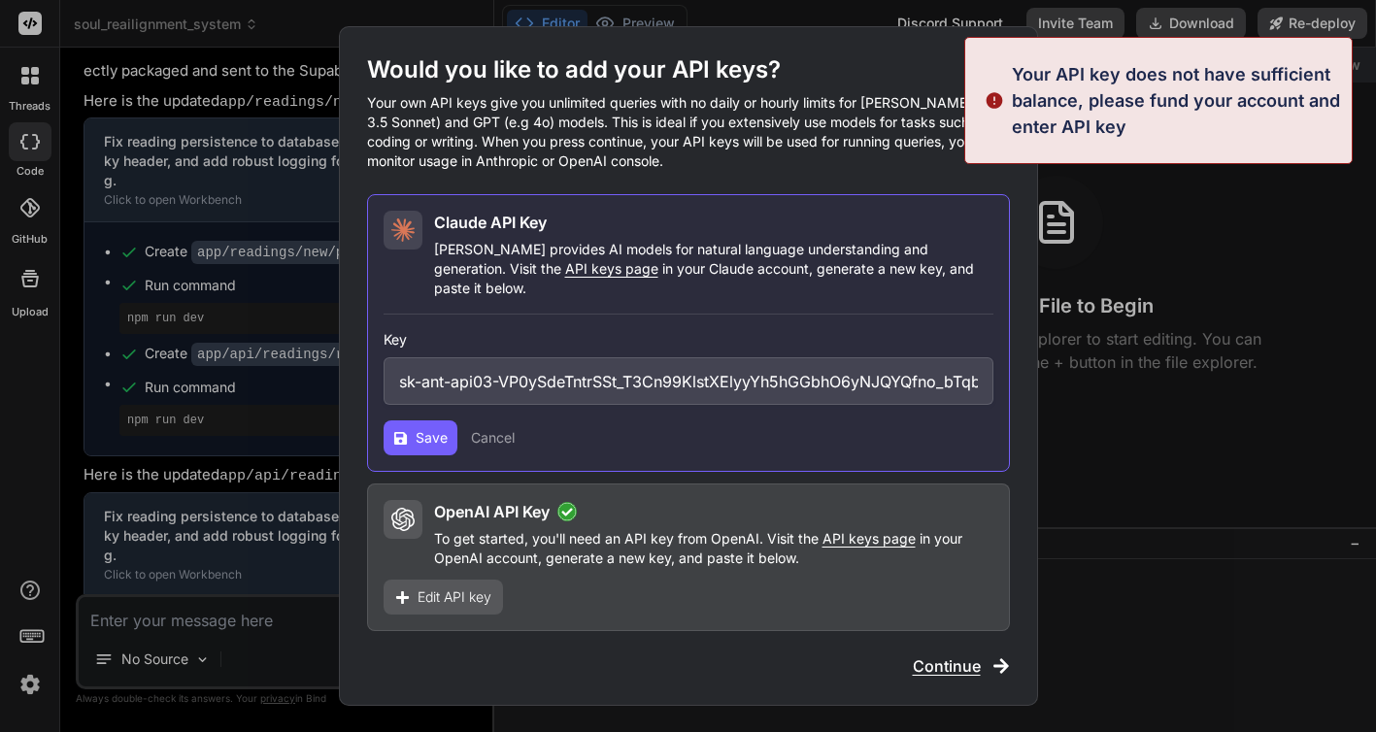  I want to click on span: Continue, so click(946, 666).